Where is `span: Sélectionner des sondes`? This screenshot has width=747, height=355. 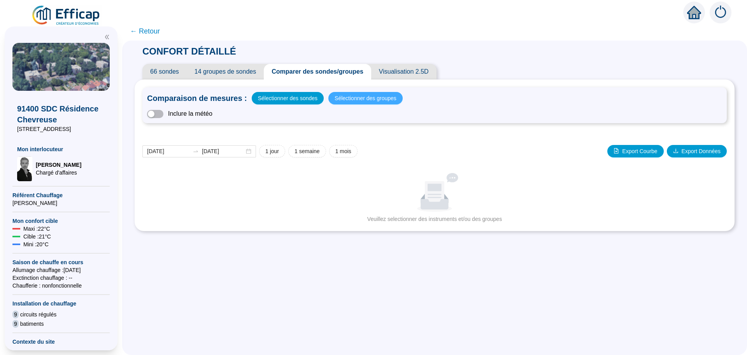
span: Sélectionner des sondes is located at coordinates (288, 98).